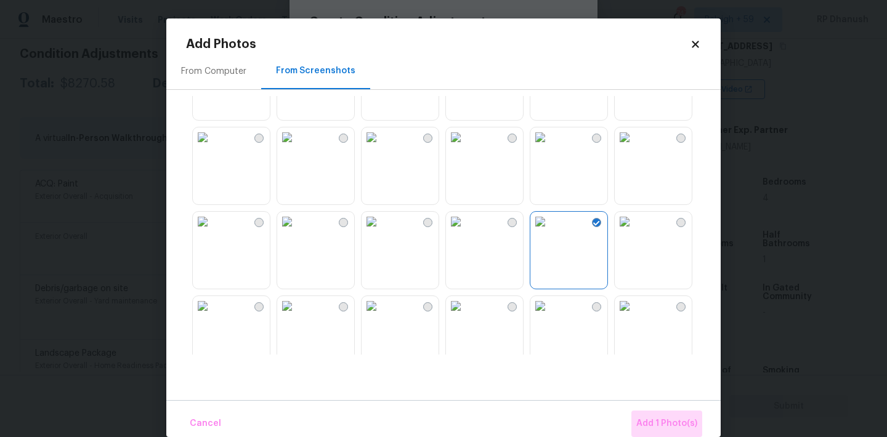 The width and height of the screenshot is (887, 437). Describe the element at coordinates (596, 224) in the screenshot. I see `img: Screenshot Selected Check Icon` at that location.